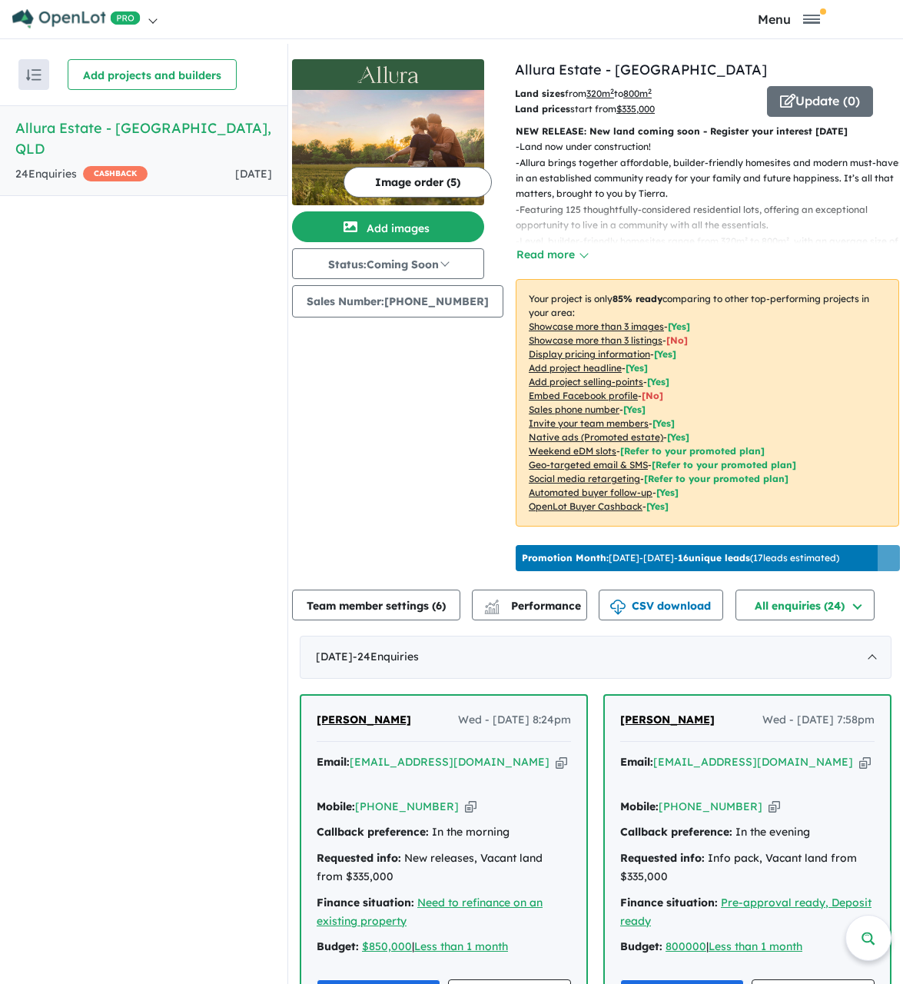  I want to click on u: Less than 1 month, so click(461, 946).